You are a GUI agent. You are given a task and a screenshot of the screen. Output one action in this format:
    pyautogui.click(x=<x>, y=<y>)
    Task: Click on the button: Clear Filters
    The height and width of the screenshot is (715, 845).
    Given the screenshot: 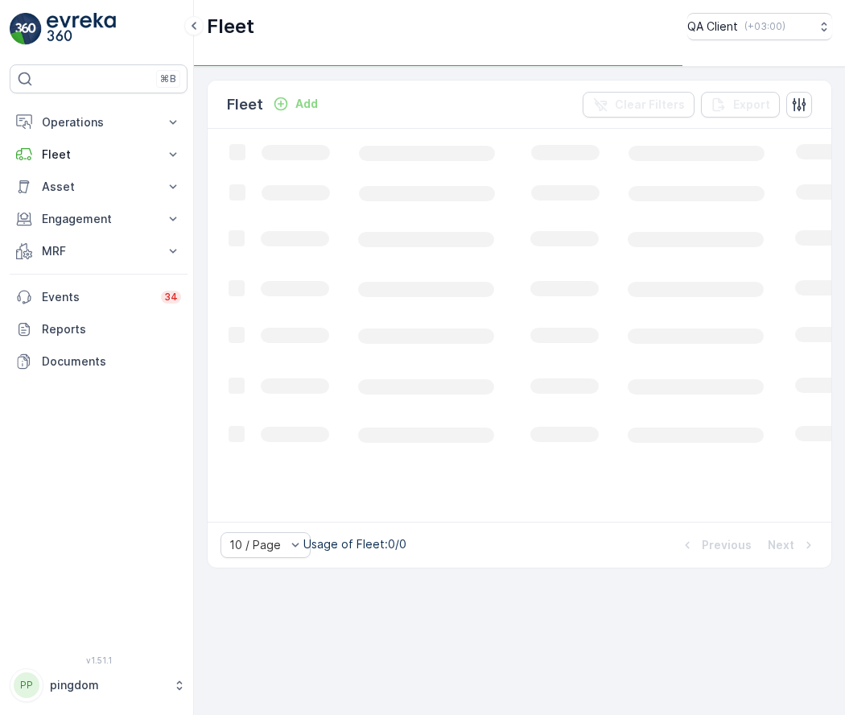 What is the action you would take?
    pyautogui.click(x=638, y=105)
    